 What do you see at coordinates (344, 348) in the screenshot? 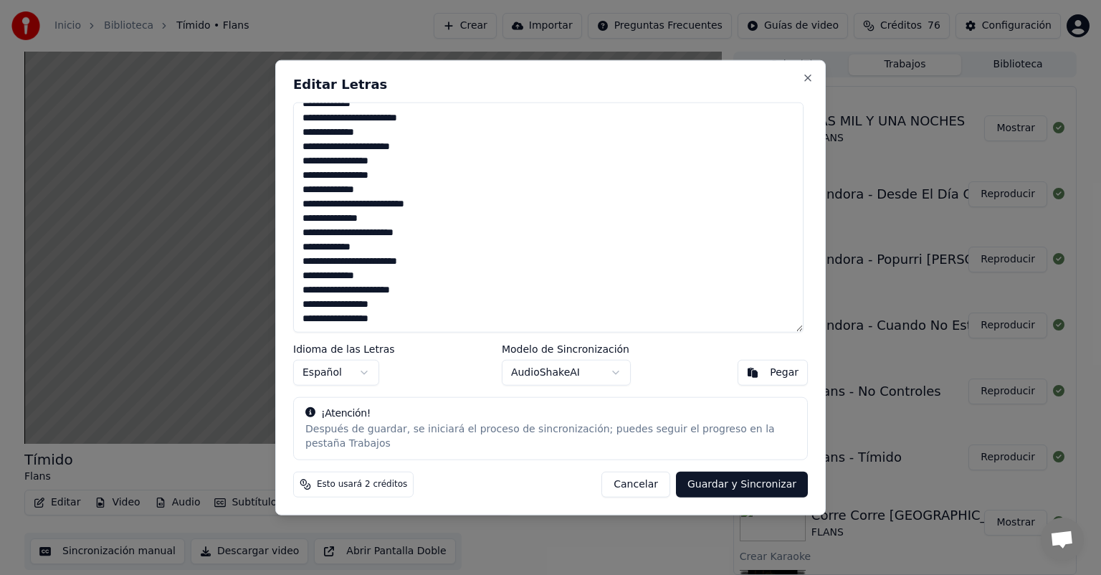
I see `label: Idioma de las Letras` at bounding box center [344, 348].